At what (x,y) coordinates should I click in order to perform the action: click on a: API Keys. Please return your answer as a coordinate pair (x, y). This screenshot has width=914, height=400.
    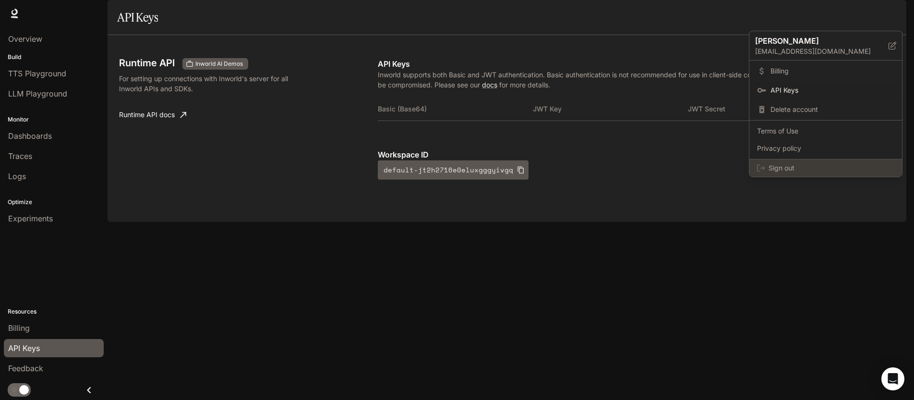
    Looking at the image, I should click on (826, 90).